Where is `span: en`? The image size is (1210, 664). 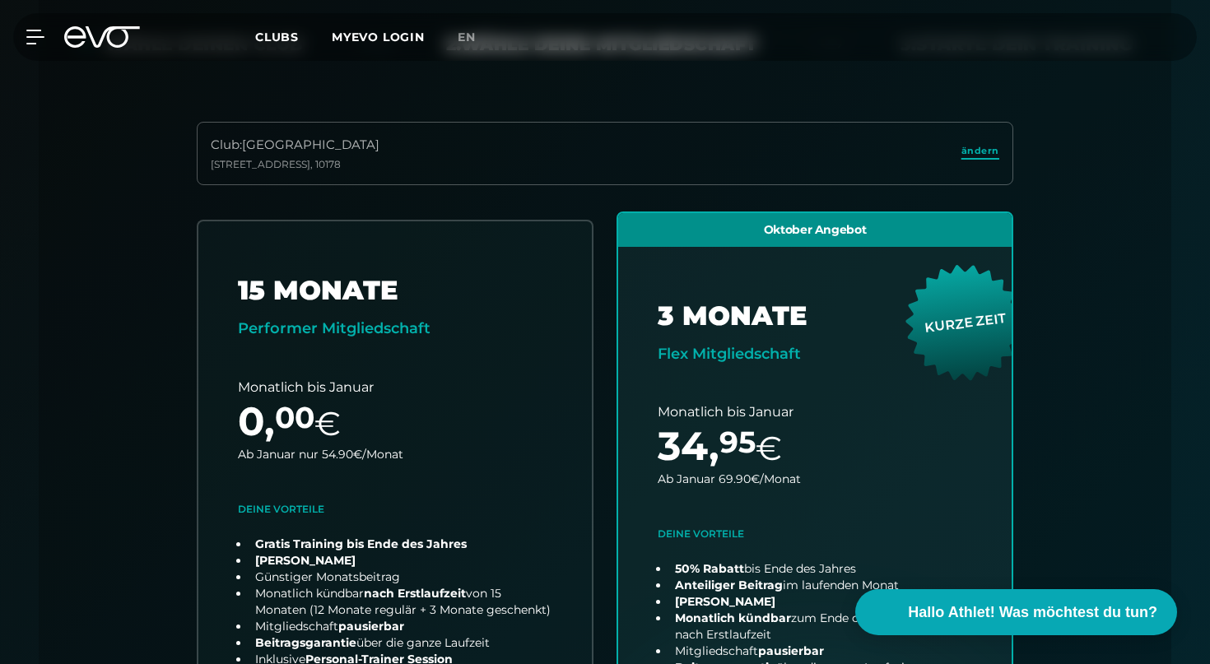
span: en is located at coordinates (467, 37).